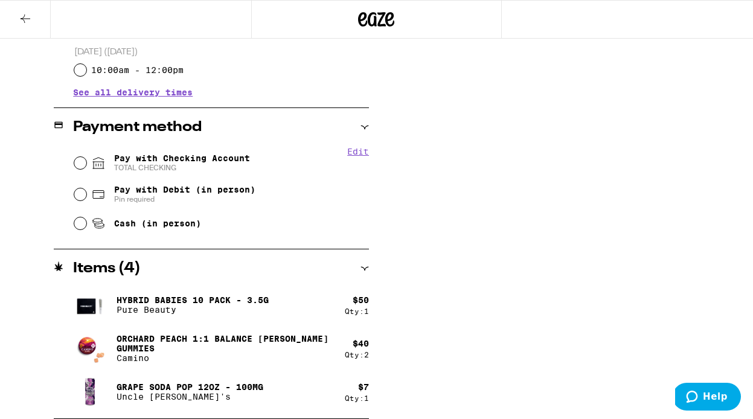 The height and width of the screenshot is (419, 753). What do you see at coordinates (185, 199) in the screenshot?
I see `span: Pin required` at bounding box center [185, 199].